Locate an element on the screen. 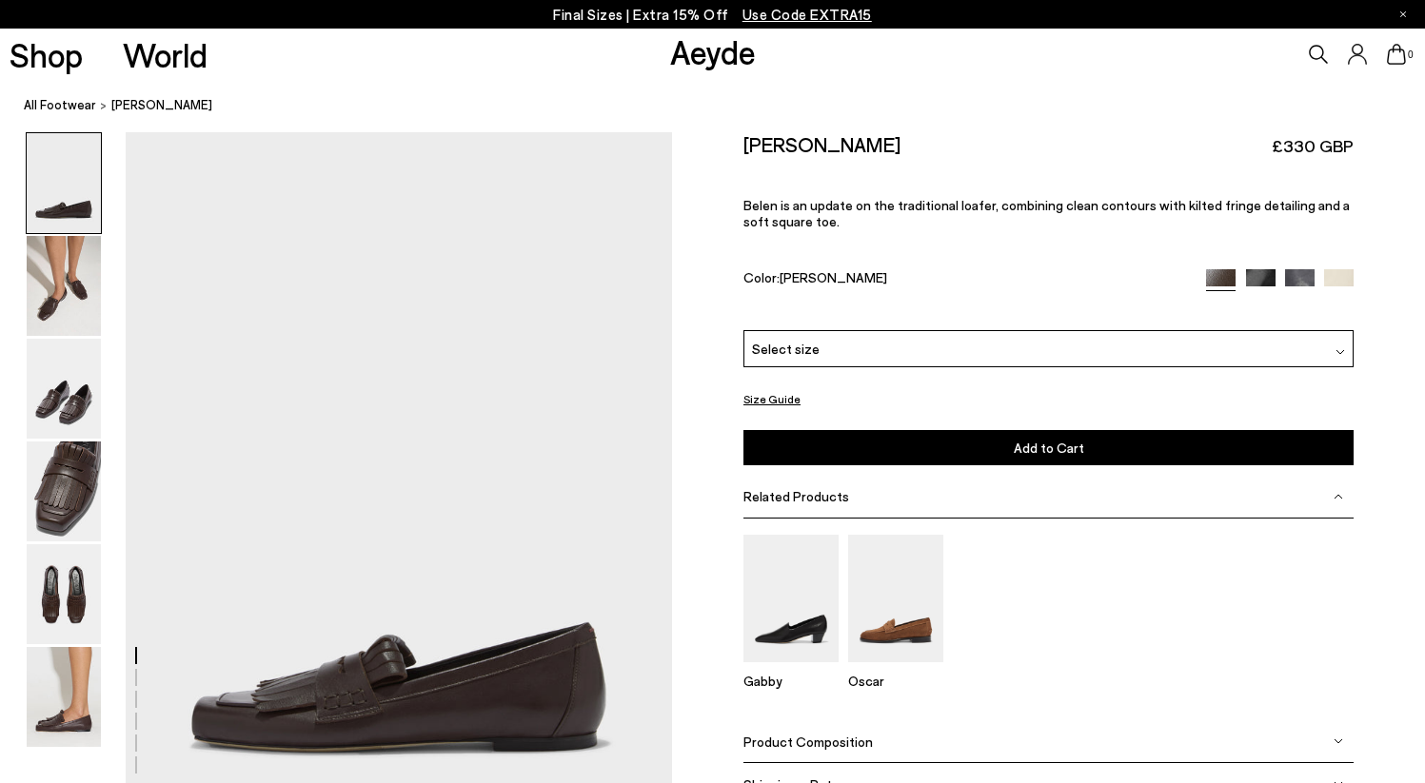 Image resolution: width=1425 pixels, height=783 pixels. a: Shop is located at coordinates (46, 54).